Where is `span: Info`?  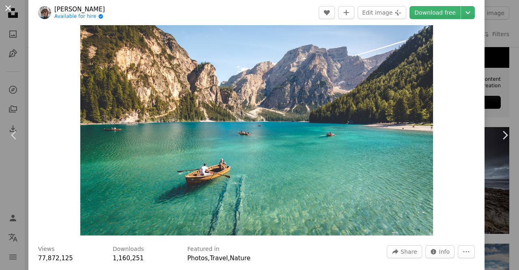 span: Info is located at coordinates (444, 251).